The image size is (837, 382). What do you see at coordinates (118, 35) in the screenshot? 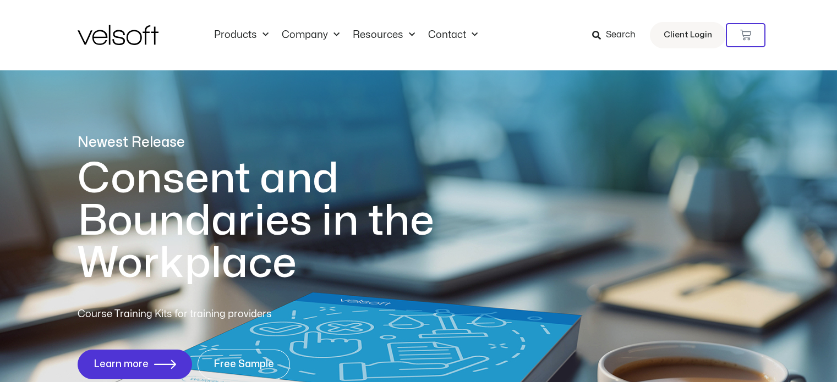
I see `img: Velsoft Training Materials` at bounding box center [118, 35].